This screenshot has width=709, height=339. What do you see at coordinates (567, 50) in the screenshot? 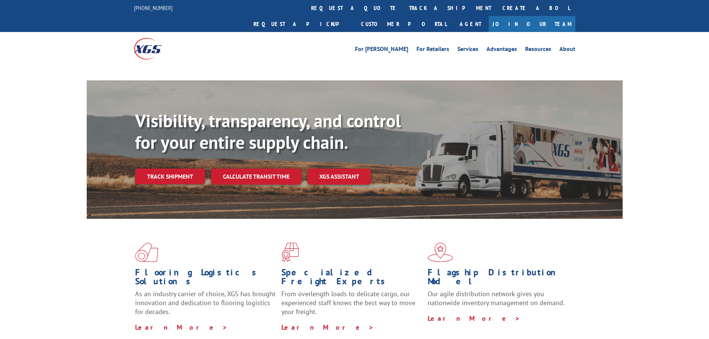
I see `a: About` at bounding box center [567, 50].